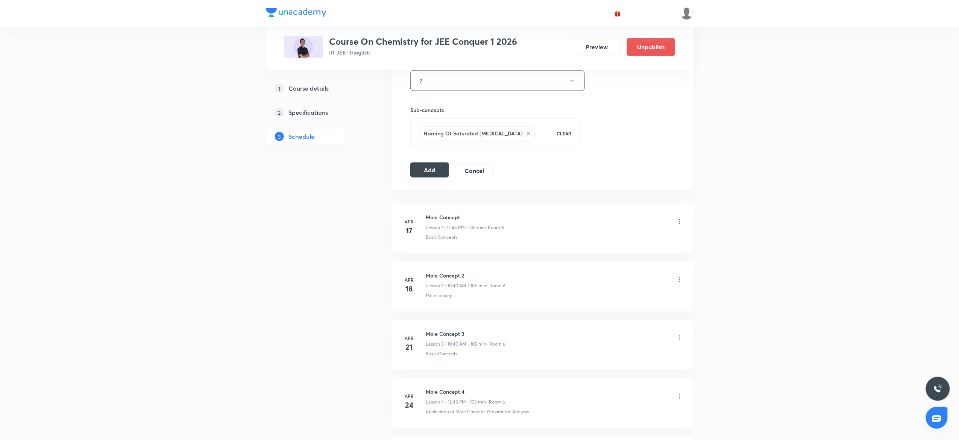 This screenshot has height=440, width=959. I want to click on p: Lesson 1 • 12:45 PM • 105 min, so click(455, 228).